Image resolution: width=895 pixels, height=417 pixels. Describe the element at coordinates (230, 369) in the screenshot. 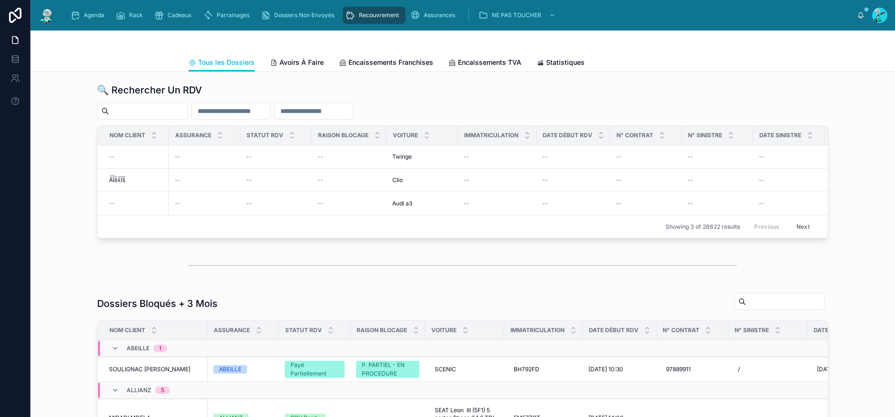

I see `div: ABEILLE` at that location.